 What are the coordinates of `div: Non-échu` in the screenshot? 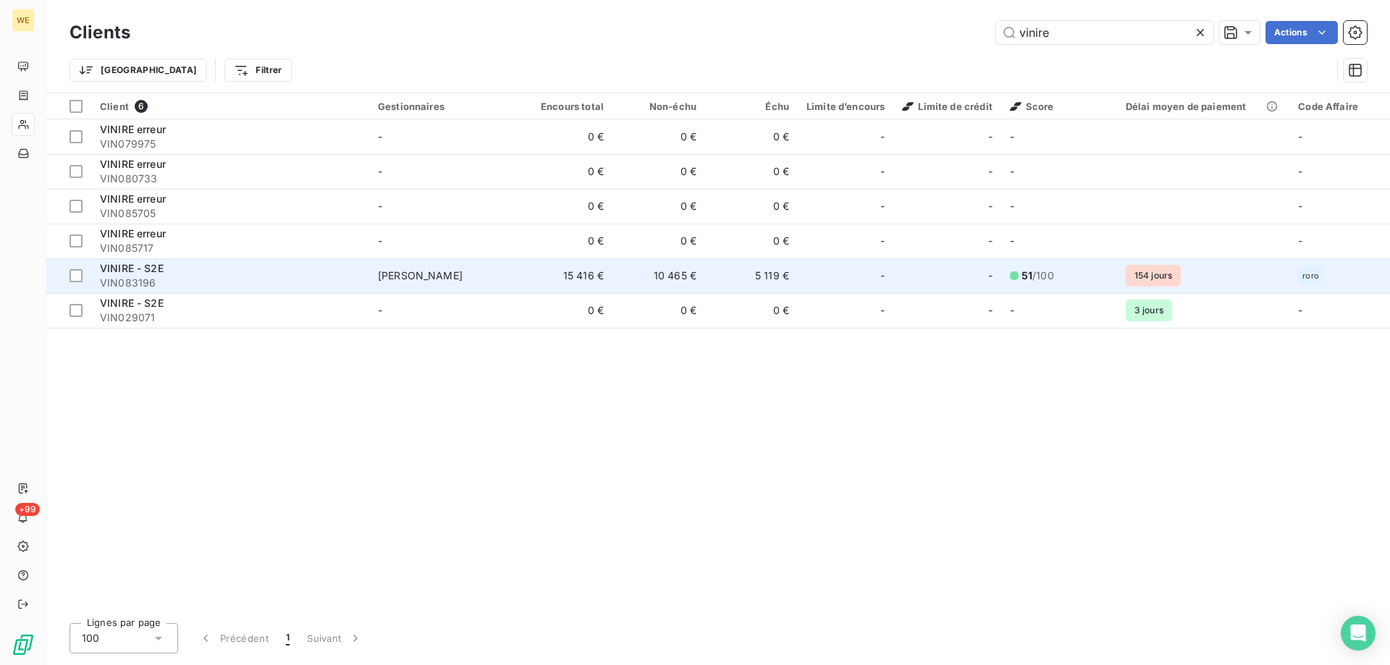 It's located at (659, 106).